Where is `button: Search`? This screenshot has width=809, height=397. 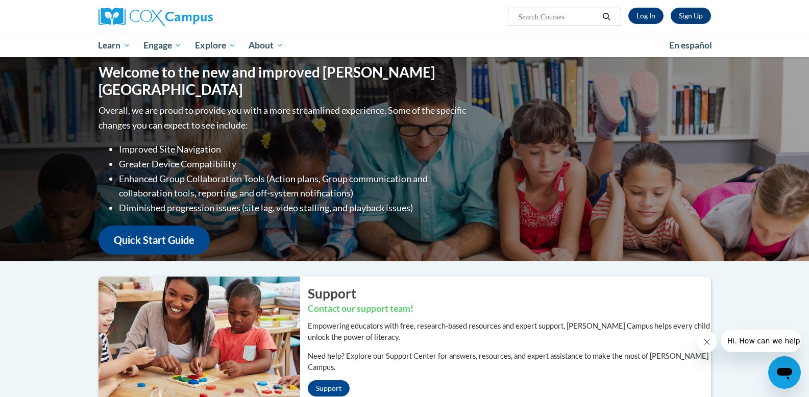
button: Search is located at coordinates (606, 17).